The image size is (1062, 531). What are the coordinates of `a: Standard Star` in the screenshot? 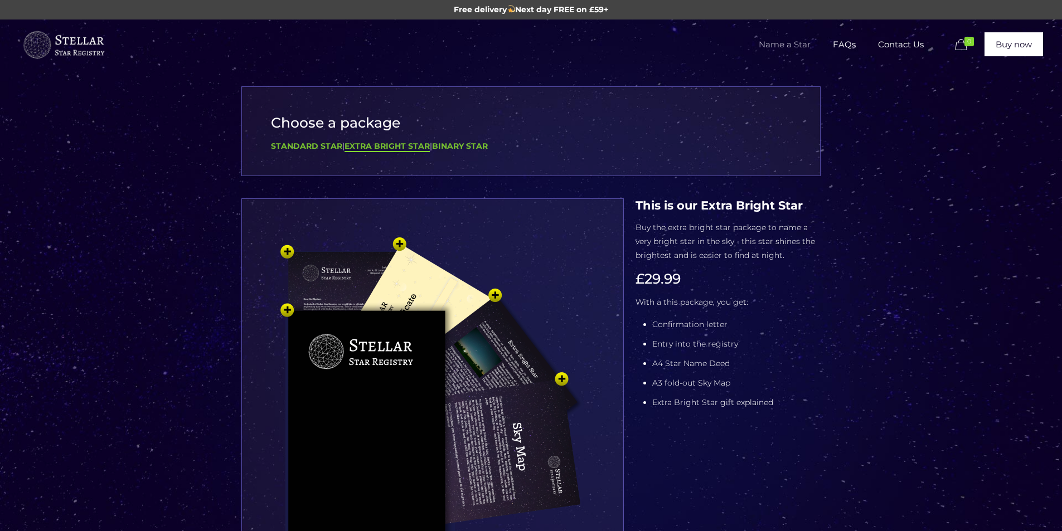 It's located at (307, 146).